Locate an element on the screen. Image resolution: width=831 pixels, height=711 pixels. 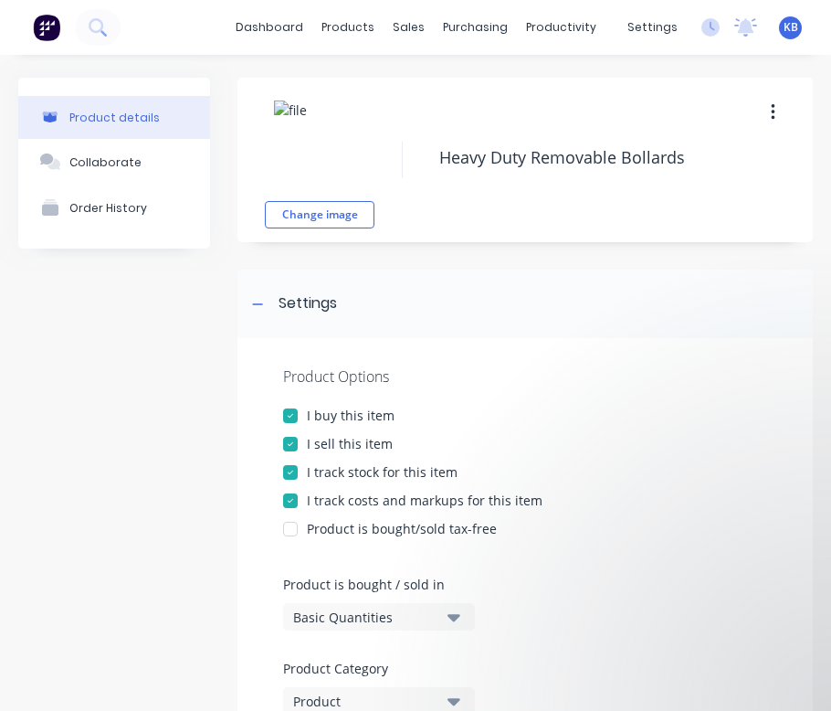
div: Collaborate is located at coordinates (105, 162).